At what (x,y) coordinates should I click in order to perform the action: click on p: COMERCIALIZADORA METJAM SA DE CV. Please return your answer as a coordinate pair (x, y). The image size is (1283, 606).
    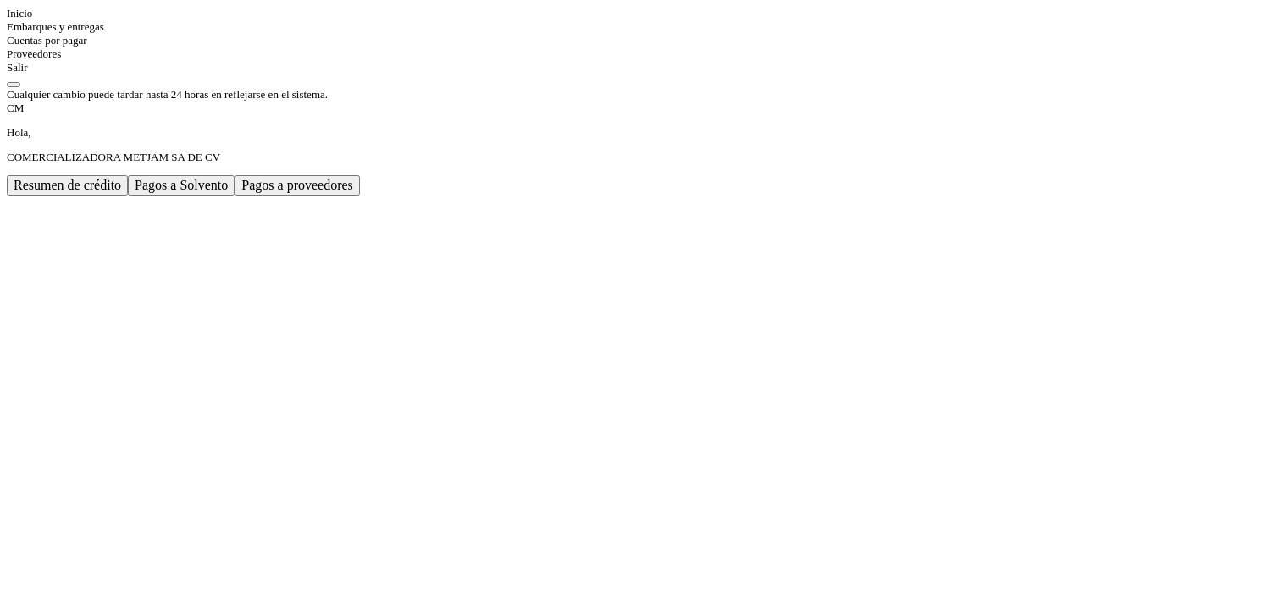
    Looking at the image, I should click on (641, 158).